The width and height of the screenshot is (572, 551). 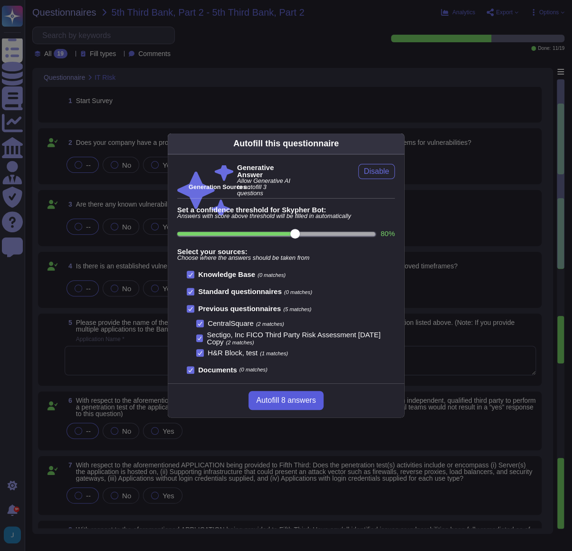 I want to click on b: Set a confidence threshold for Skypher Bot:, so click(x=286, y=210).